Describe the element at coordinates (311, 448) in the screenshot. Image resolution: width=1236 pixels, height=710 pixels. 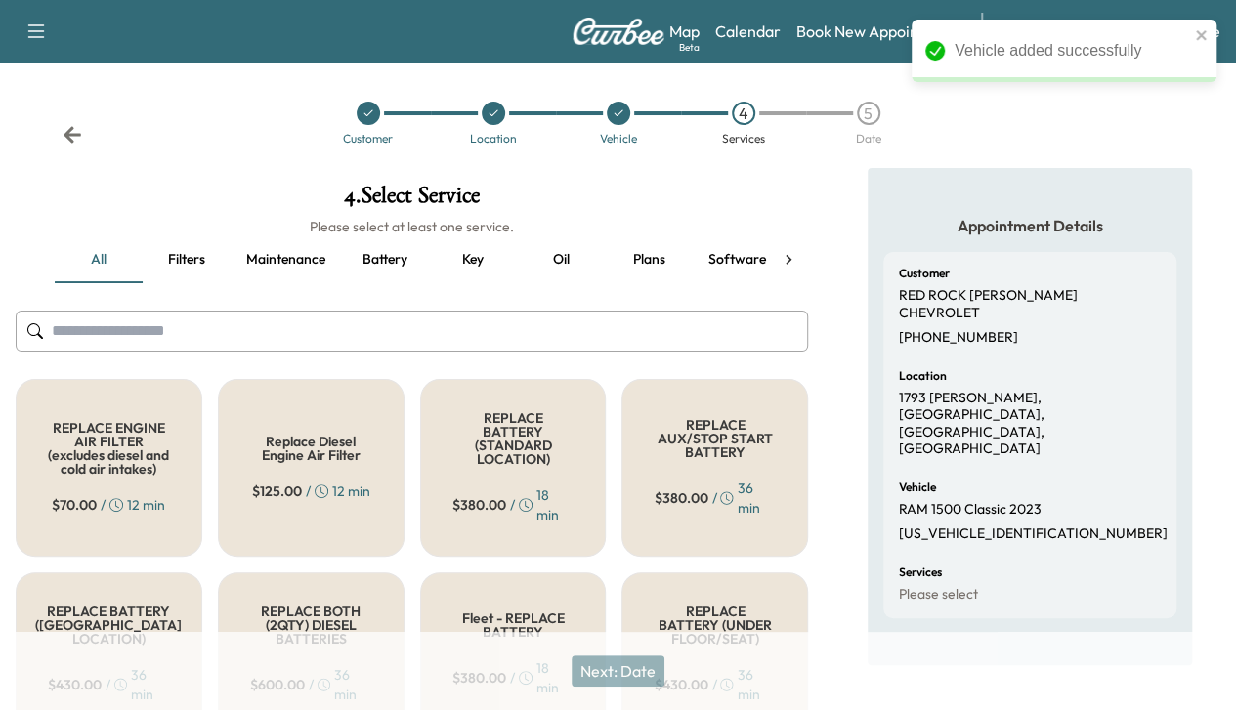
I see `h5: Replace Diesel Engine Air Filter` at that location.